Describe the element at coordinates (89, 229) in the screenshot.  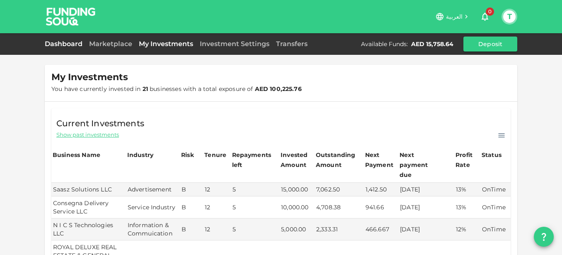
I see `td: N I C S Technologies LLC` at that location.